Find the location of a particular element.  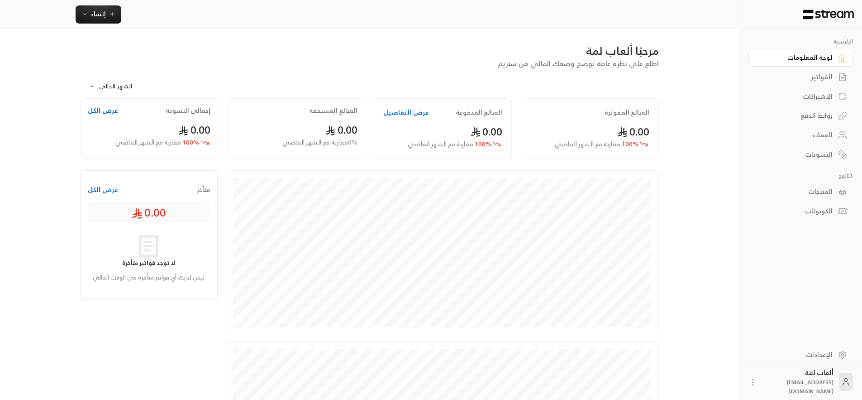

span: اطلع على نظرة عامة توضح وضعك المالي من ستريم is located at coordinates (578, 63).